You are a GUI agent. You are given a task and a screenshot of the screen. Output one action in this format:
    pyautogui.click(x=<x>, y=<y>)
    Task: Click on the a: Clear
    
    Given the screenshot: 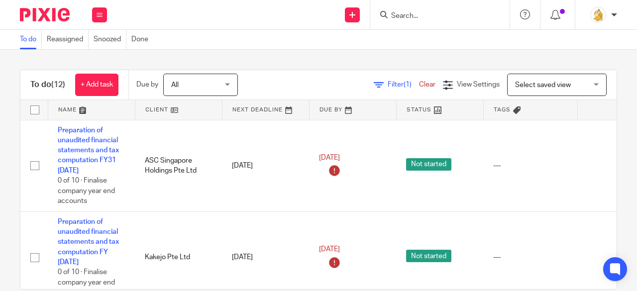 What is the action you would take?
    pyautogui.click(x=427, y=85)
    